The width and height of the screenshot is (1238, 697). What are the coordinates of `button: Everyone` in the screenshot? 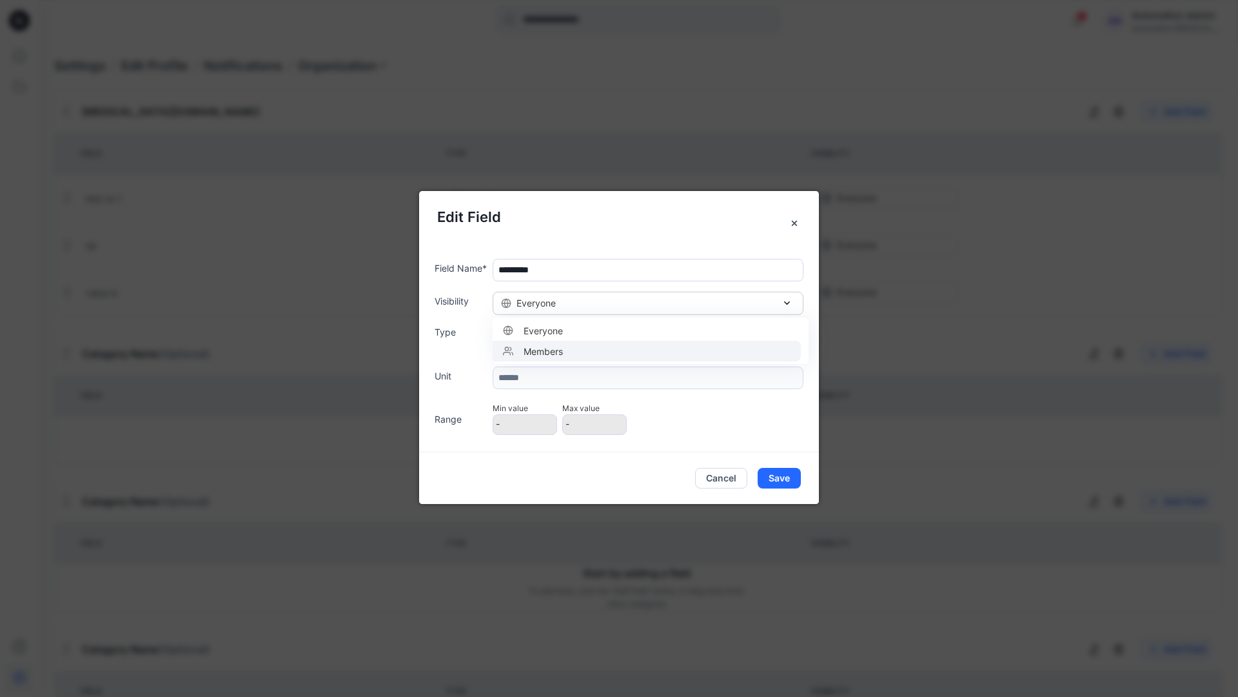 It's located at (648, 303).